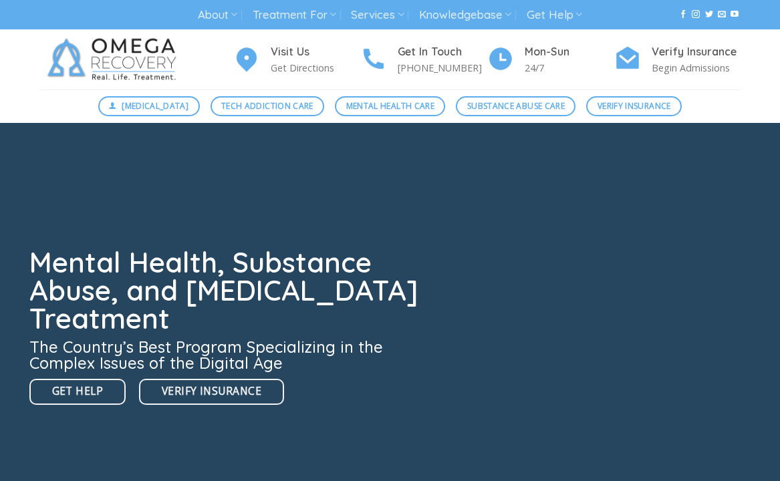 This screenshot has width=780, height=481. What do you see at coordinates (316, 52) in the screenshot?
I see `h4: Visit Us` at bounding box center [316, 52].